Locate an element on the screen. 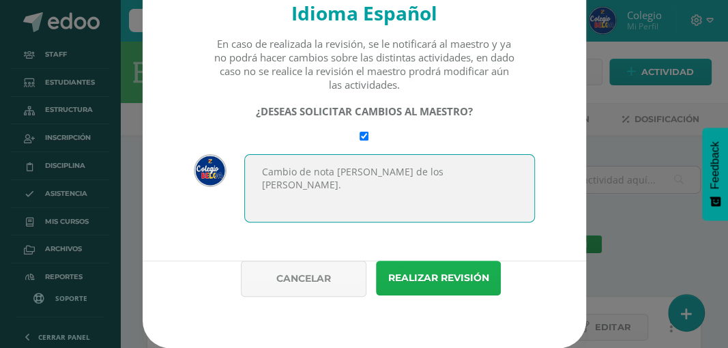 The height and width of the screenshot is (348, 728). strong: ¿DESEAS SOLICITAR CAMBIOS AL MAESTRO? is located at coordinates (364, 111).